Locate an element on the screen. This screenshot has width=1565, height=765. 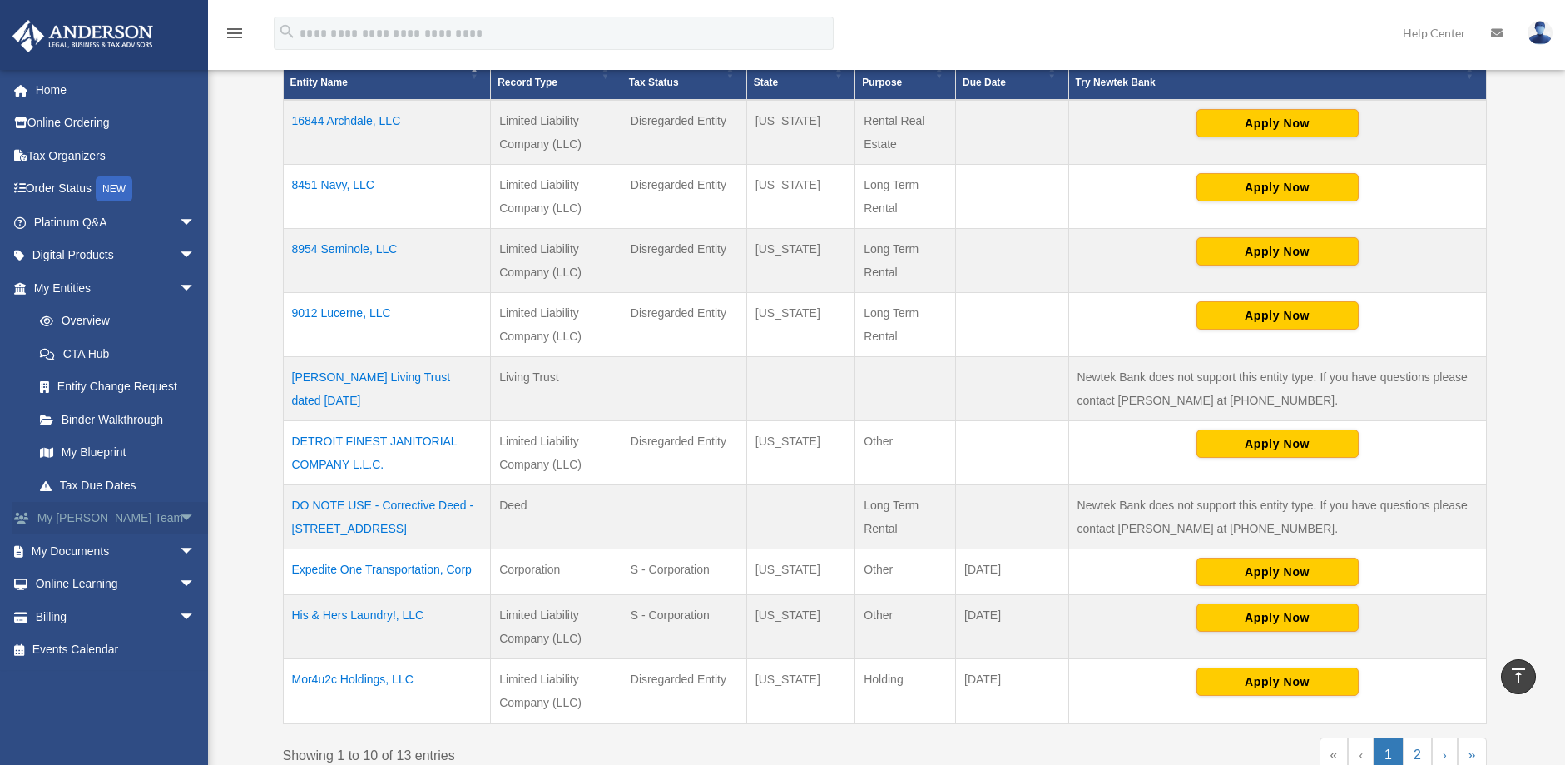
i: vertical_align_top is located at coordinates (1518, 676).